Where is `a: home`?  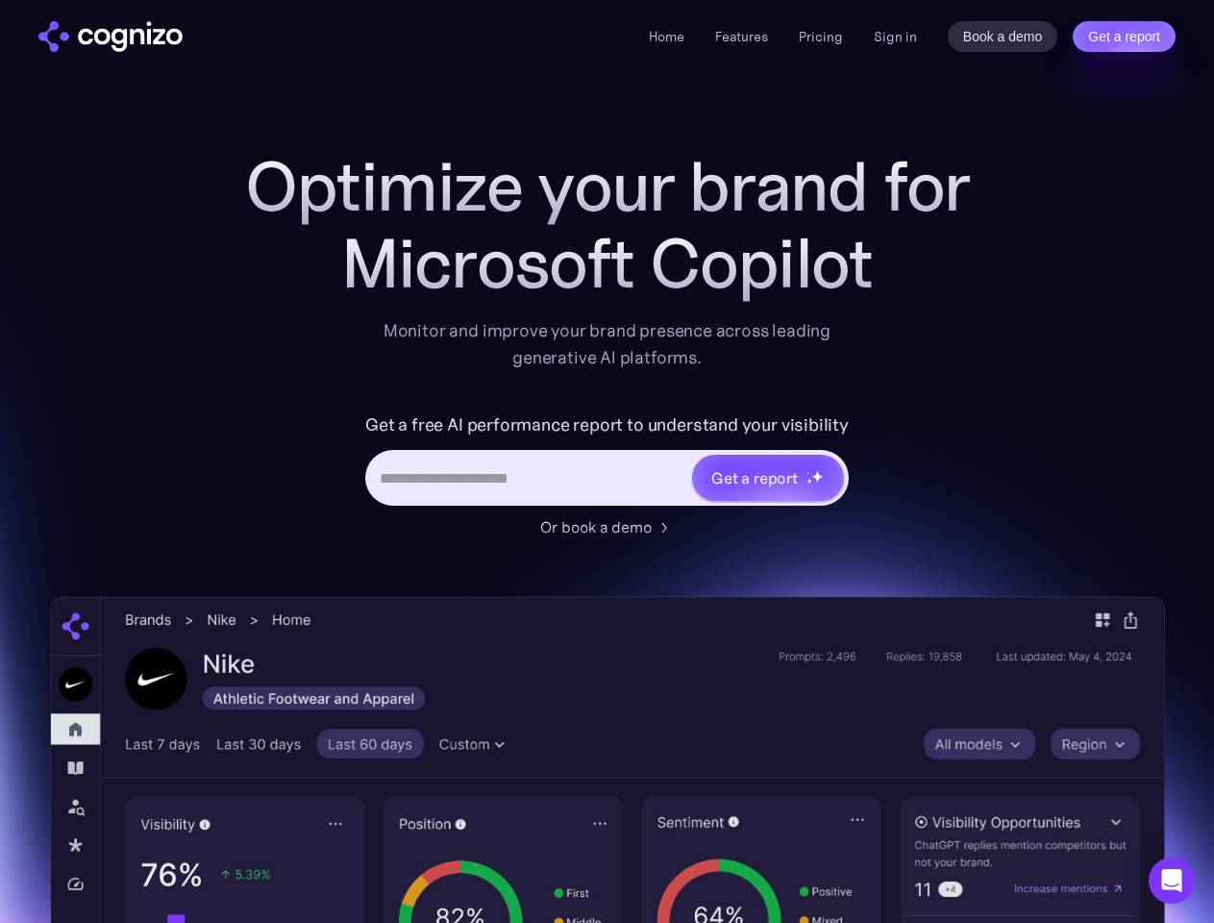 a: home is located at coordinates (111, 37).